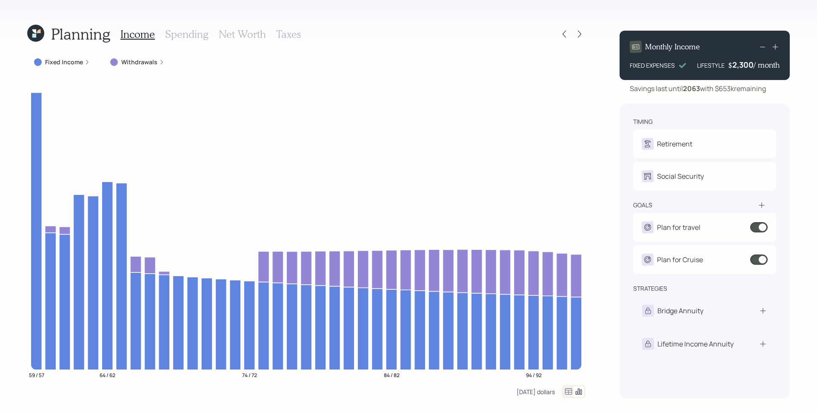 This screenshot has height=412, width=817. I want to click on div: Lifetime Income Annuity, so click(696, 344).